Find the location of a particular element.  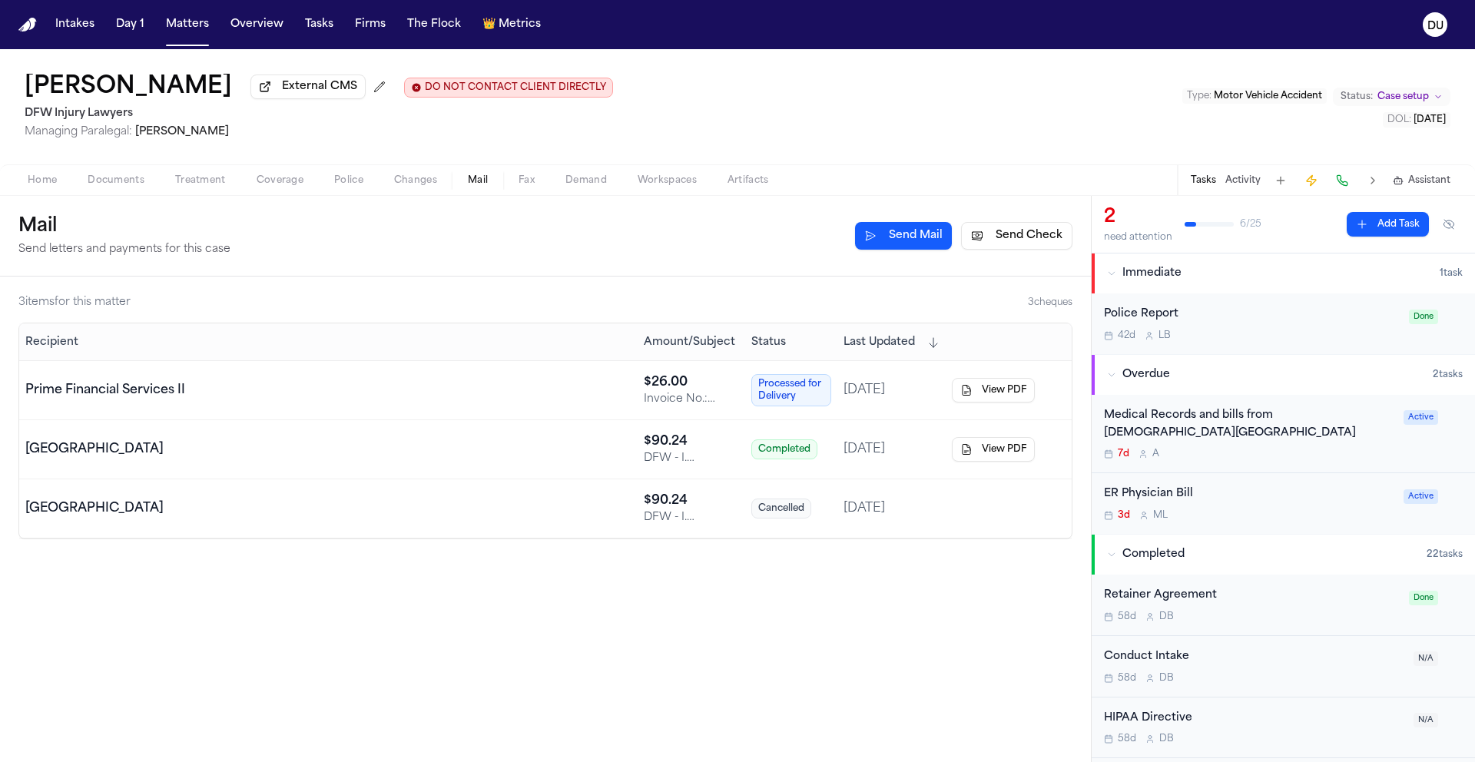

div: need attention is located at coordinates (1138, 237).